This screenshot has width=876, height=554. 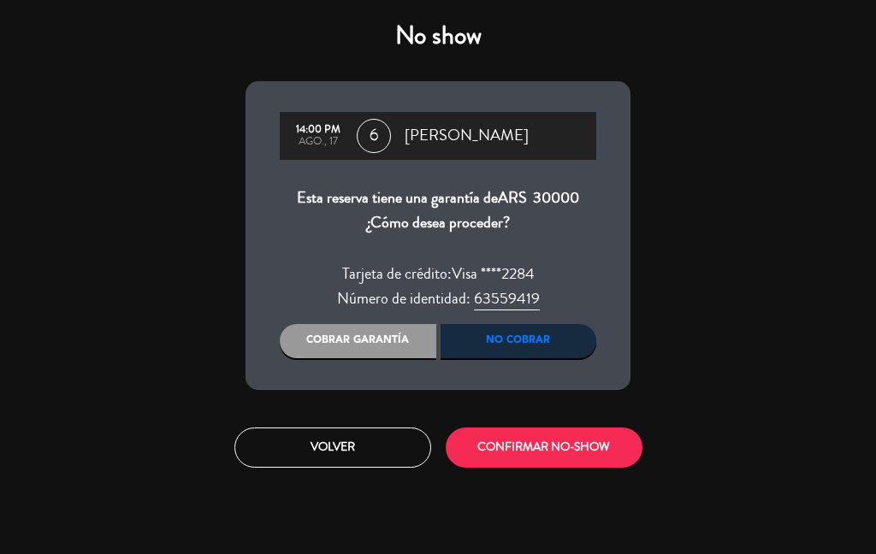 What do you see at coordinates (438, 210) in the screenshot?
I see `div: Esta reserva tiene una garantía de ¿Cómo desea proceder?` at bounding box center [438, 210].